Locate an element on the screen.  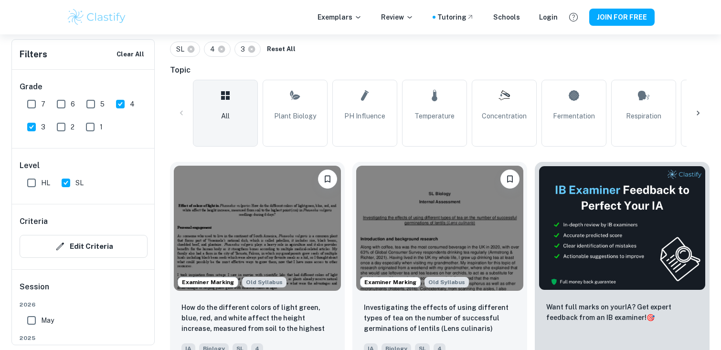
span: Respiration is located at coordinates (644, 116).